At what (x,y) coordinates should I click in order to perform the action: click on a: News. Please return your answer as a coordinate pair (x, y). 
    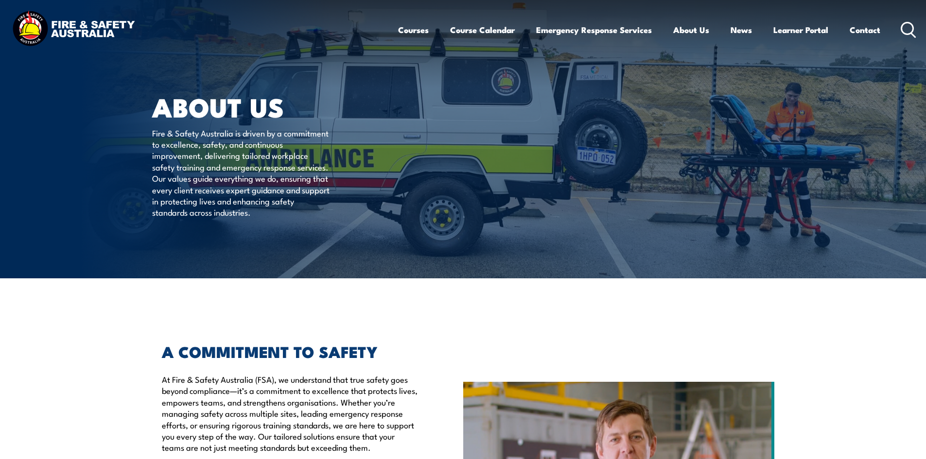
    Looking at the image, I should click on (741, 30).